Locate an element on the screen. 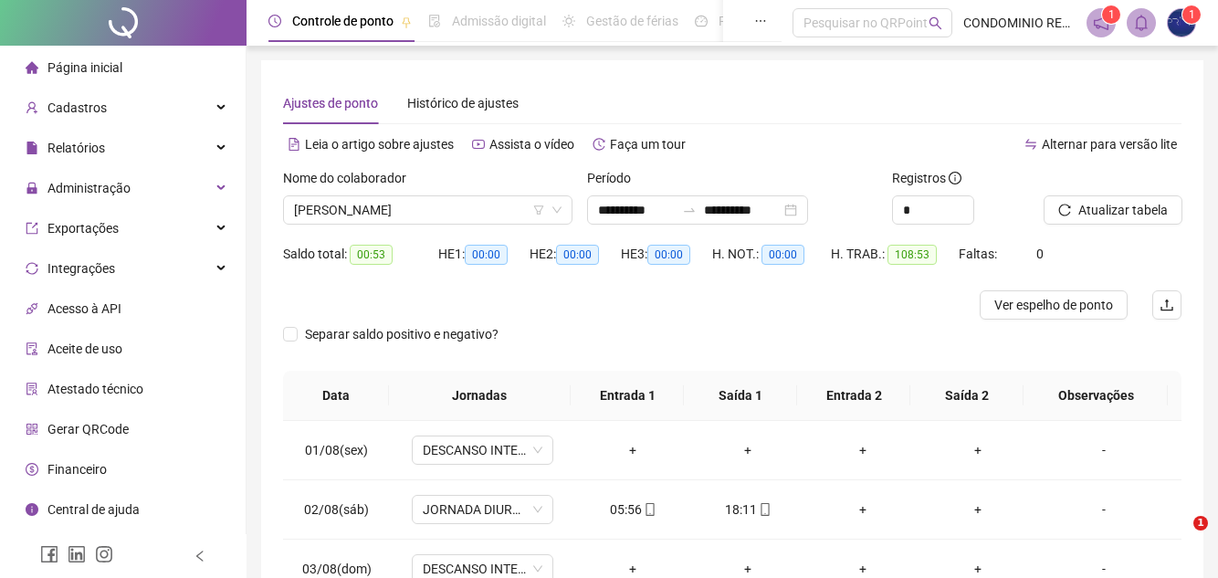  span: linkedin is located at coordinates (77, 554).